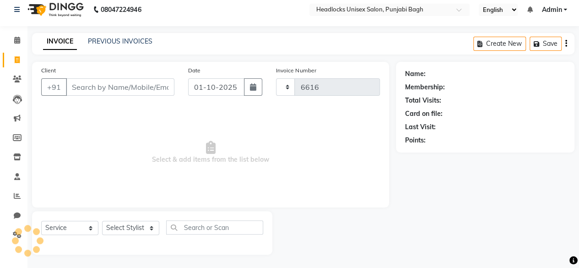 Image resolution: width=579 pixels, height=268 pixels. What do you see at coordinates (215, 227) in the screenshot?
I see `input: Search or Scan` at bounding box center [215, 227].